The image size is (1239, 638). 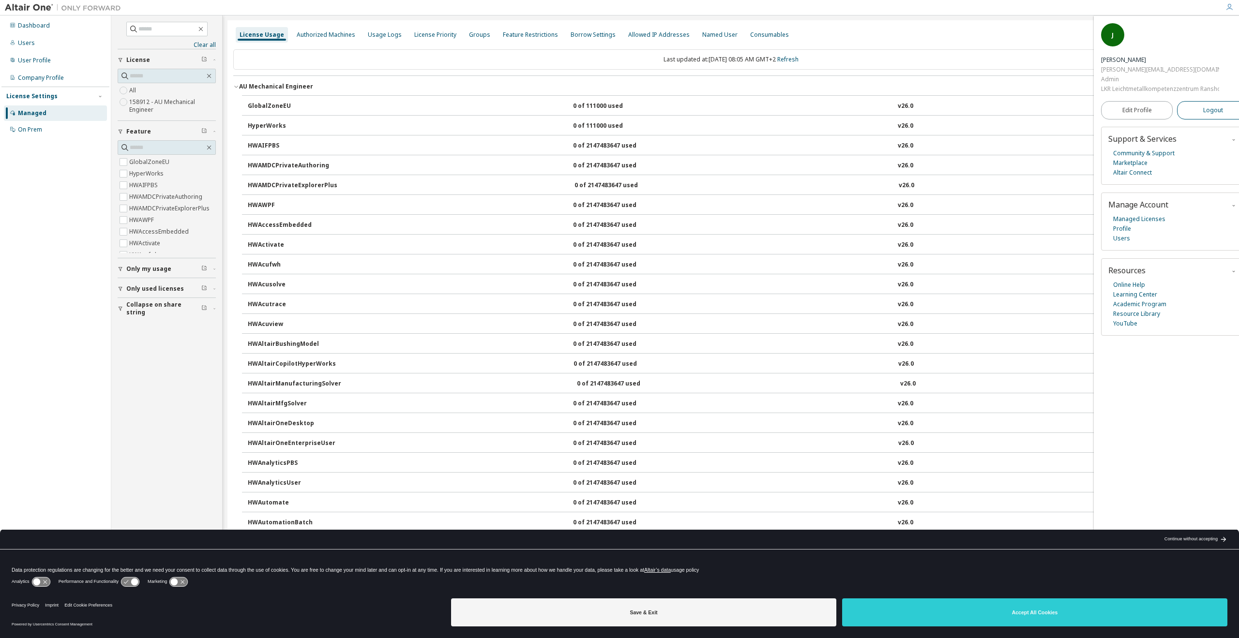 What do you see at coordinates (1137, 110) in the screenshot?
I see `a: Edit Profile` at bounding box center [1137, 110].